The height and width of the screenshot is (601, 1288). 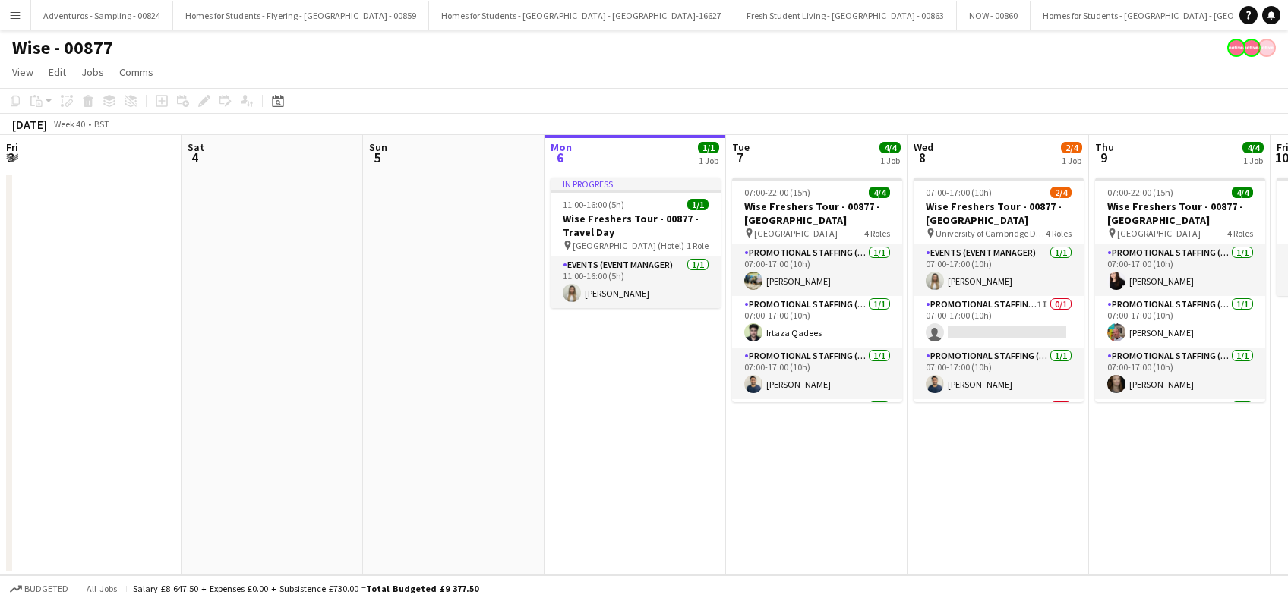 What do you see at coordinates (739, 157) in the screenshot?
I see `span: 7` at bounding box center [739, 157].